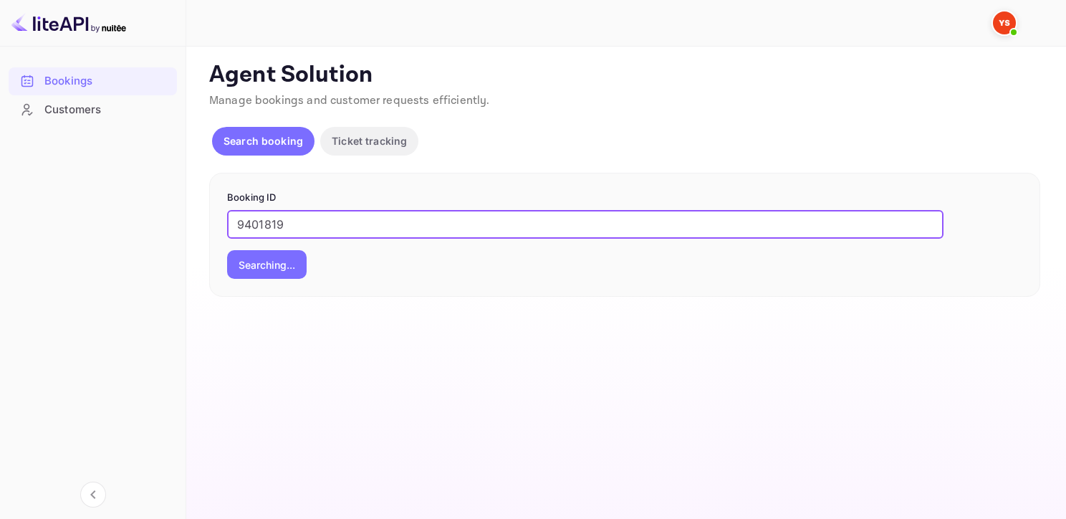  I want to click on button: Collapse navigation, so click(93, 494).